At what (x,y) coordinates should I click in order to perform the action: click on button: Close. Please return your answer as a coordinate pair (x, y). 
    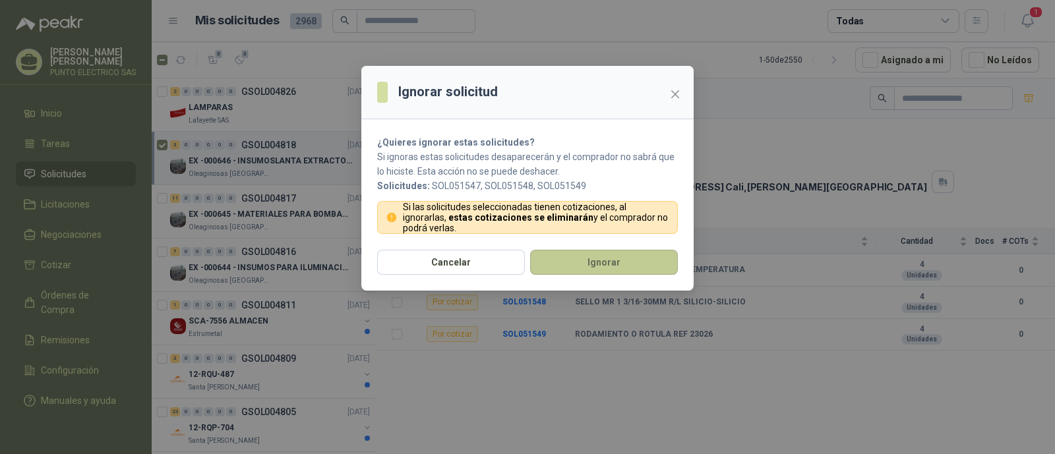
    Looking at the image, I should click on (675, 94).